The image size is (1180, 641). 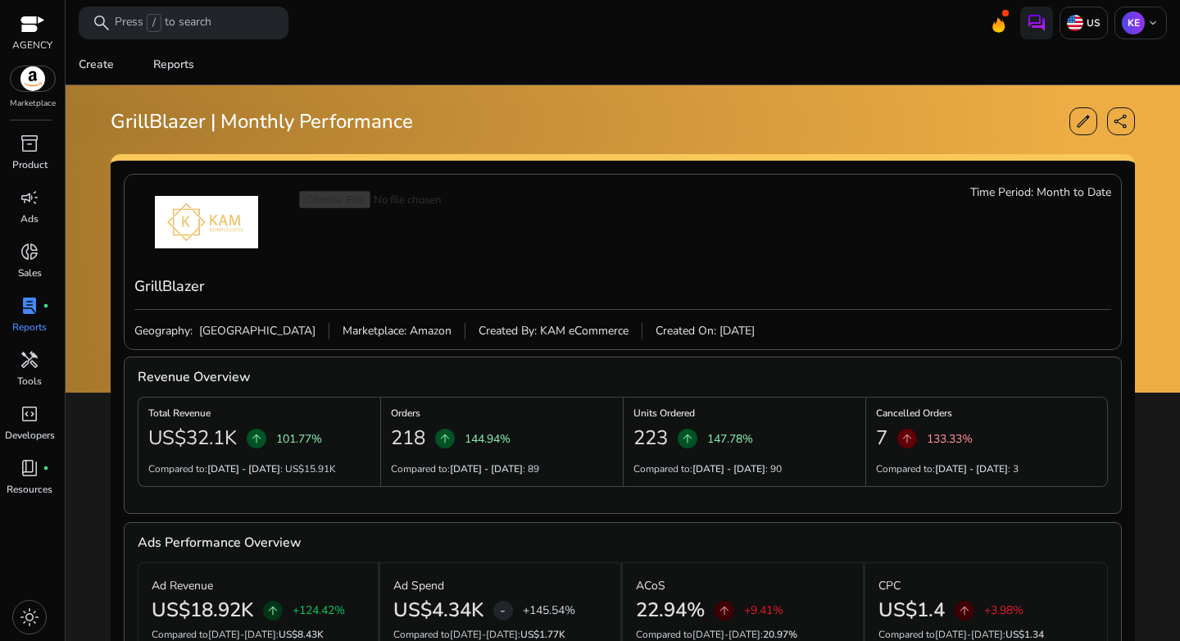 What do you see at coordinates (889, 585) in the screenshot?
I see `p: CPC` at bounding box center [889, 585].